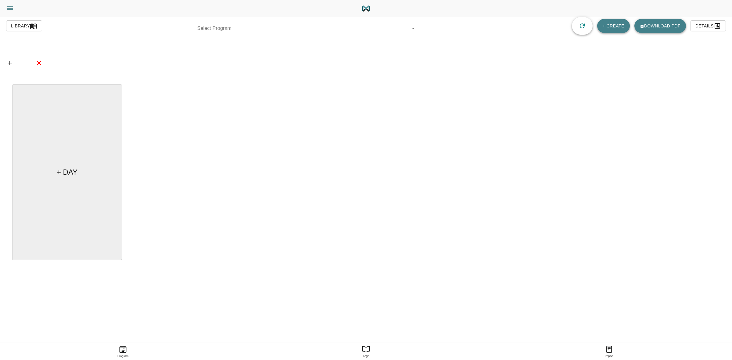  What do you see at coordinates (366, 9) in the screenshot?
I see `img: Logo` at bounding box center [366, 9].